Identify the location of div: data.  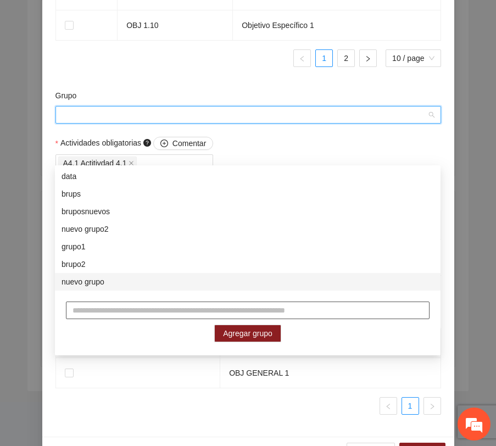
(248, 176).